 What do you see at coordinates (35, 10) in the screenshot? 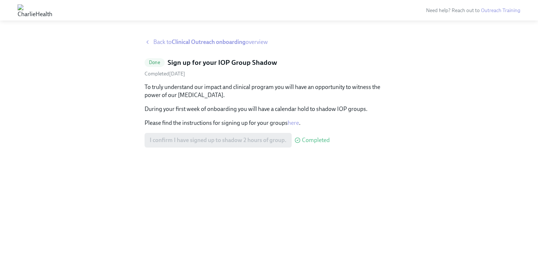
I see `img: CharlieHealth` at bounding box center [35, 10].